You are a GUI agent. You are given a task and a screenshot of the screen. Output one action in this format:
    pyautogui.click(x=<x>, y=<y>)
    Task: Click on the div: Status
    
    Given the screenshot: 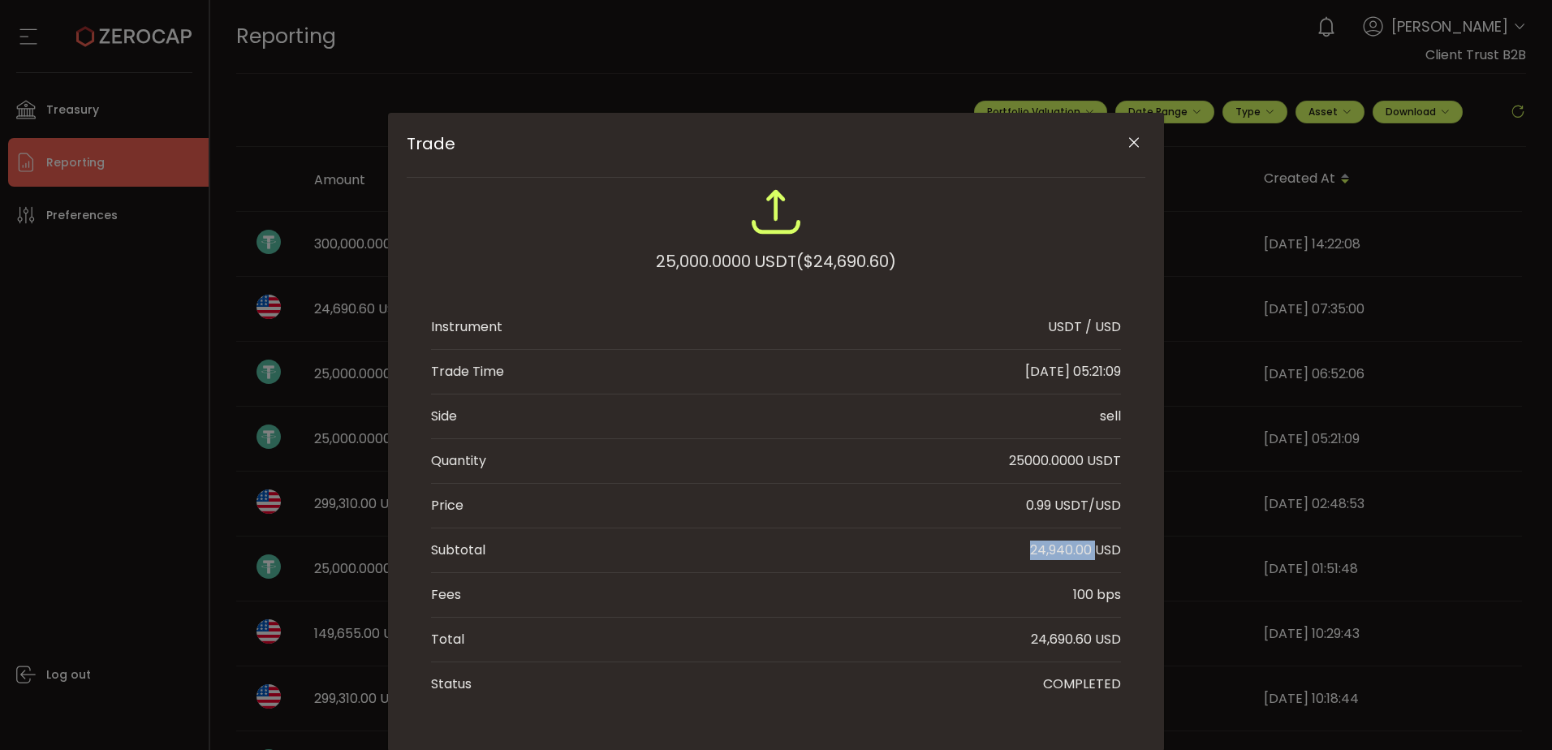 What is the action you would take?
    pyautogui.click(x=451, y=684)
    